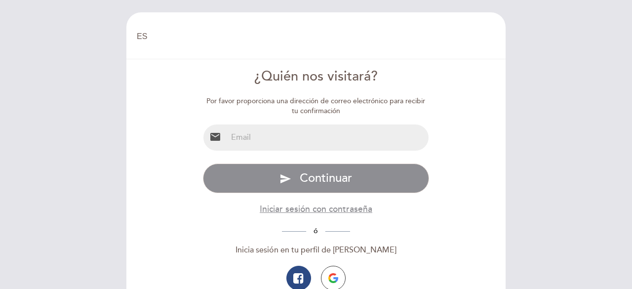  What do you see at coordinates (215, 137) in the screenshot?
I see `i: email` at bounding box center [215, 137].